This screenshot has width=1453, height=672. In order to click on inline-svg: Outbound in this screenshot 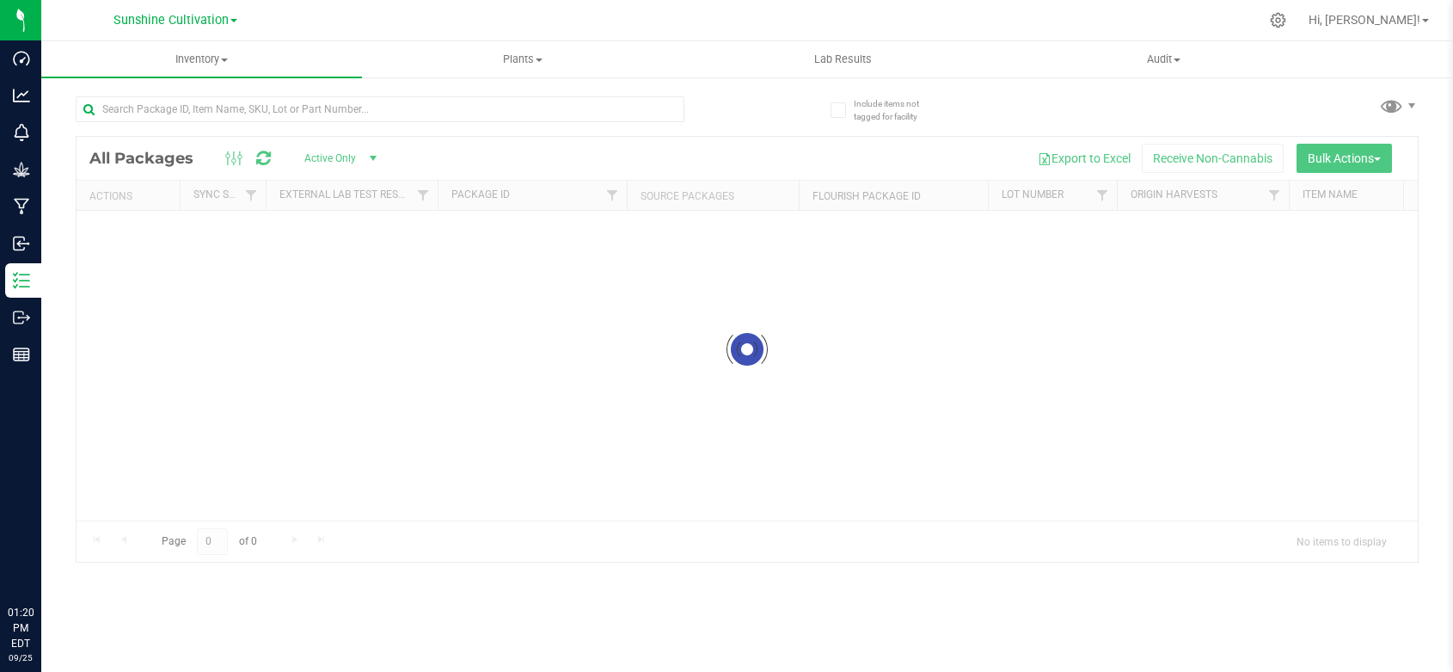, I will do `click(21, 317)`.